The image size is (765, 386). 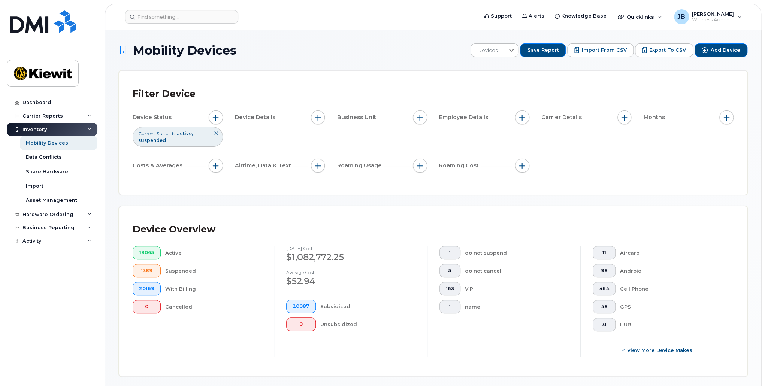 What do you see at coordinates (146, 289) in the screenshot?
I see `button: 20169` at bounding box center [146, 289].